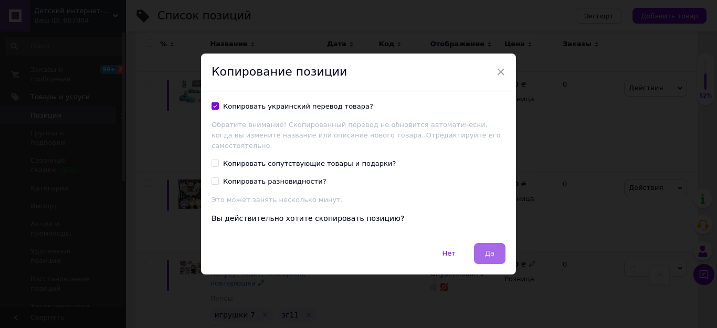 This screenshot has width=717, height=328. I want to click on span: Копирование позиции, so click(279, 71).